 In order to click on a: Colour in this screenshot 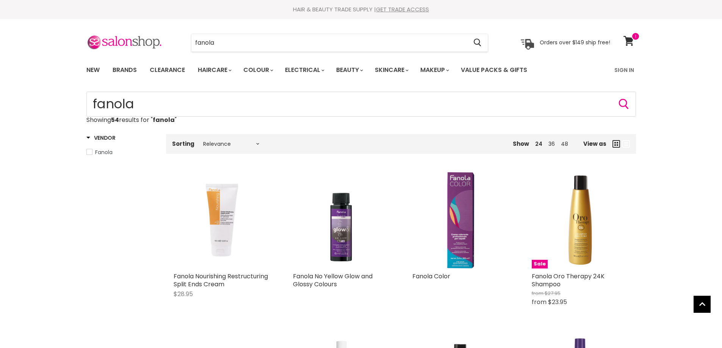, I will do `click(258, 70)`.